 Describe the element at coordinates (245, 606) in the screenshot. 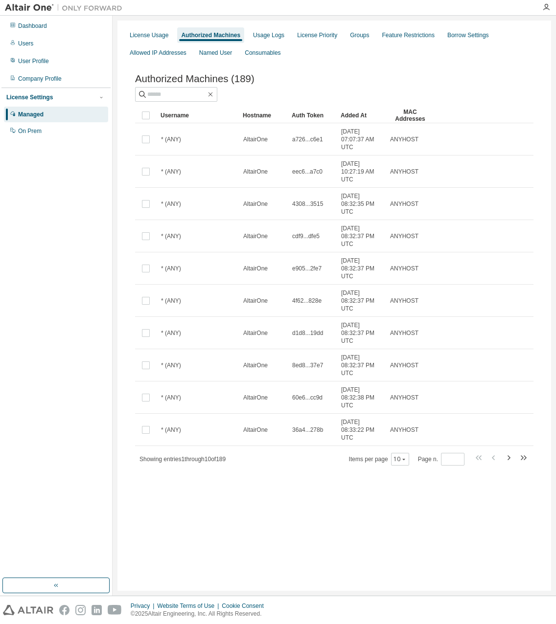

I see `div: Cookie Consent` at that location.